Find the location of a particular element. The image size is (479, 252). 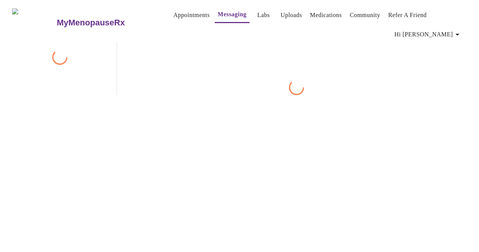

button: Uploads is located at coordinates (291, 15).